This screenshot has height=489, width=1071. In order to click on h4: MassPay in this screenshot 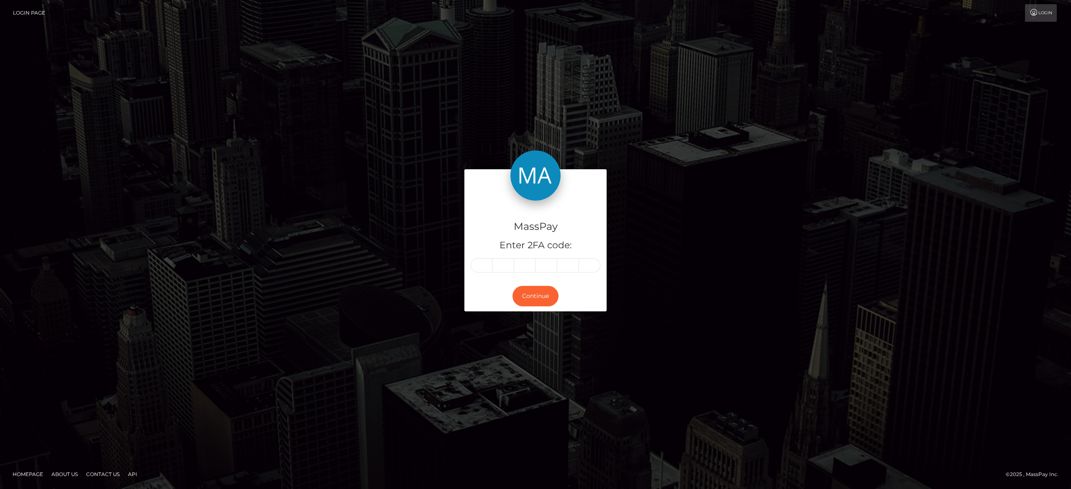, I will do `click(535, 227)`.